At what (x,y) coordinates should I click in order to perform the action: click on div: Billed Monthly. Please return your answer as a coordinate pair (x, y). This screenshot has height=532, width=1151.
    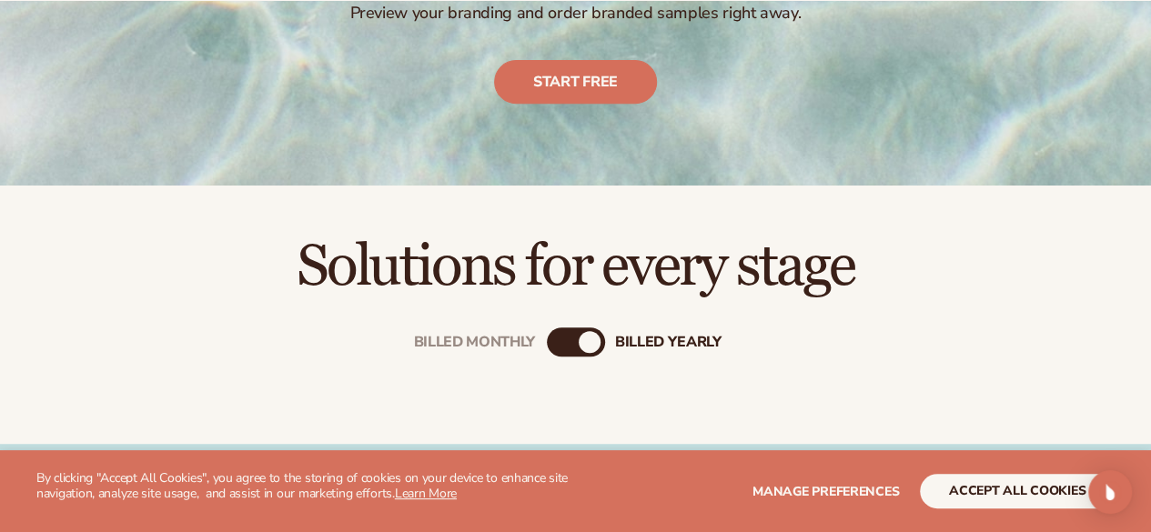
    Looking at the image, I should click on (475, 341).